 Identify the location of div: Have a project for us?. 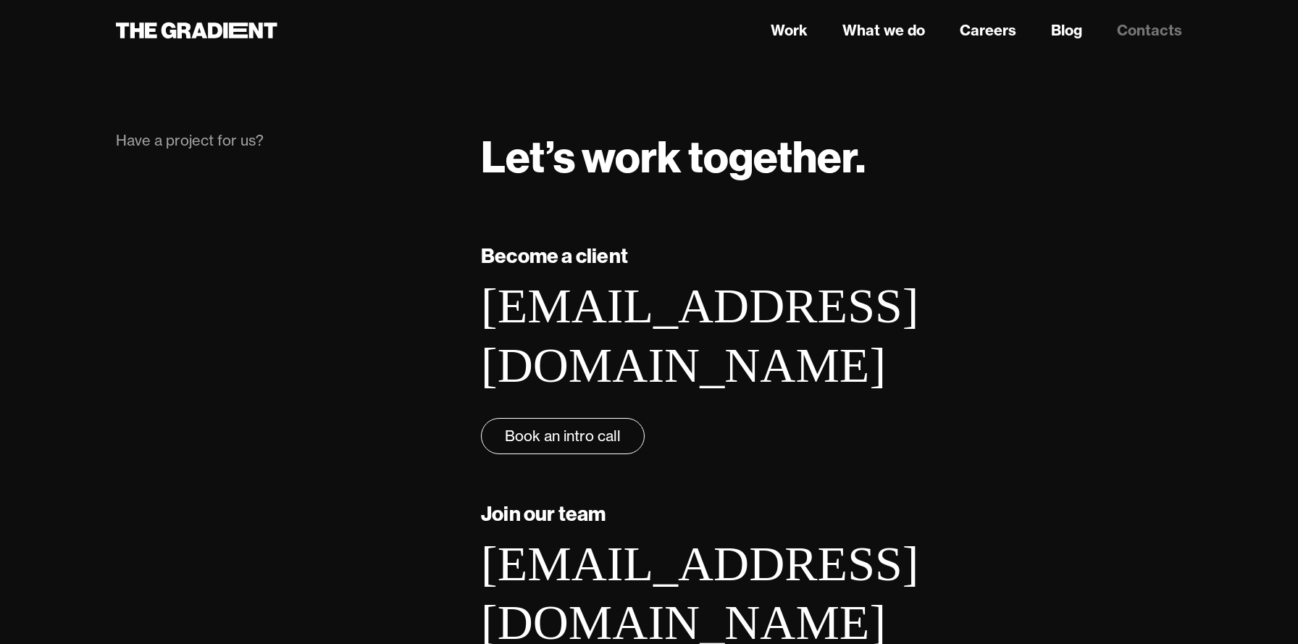
(284, 141).